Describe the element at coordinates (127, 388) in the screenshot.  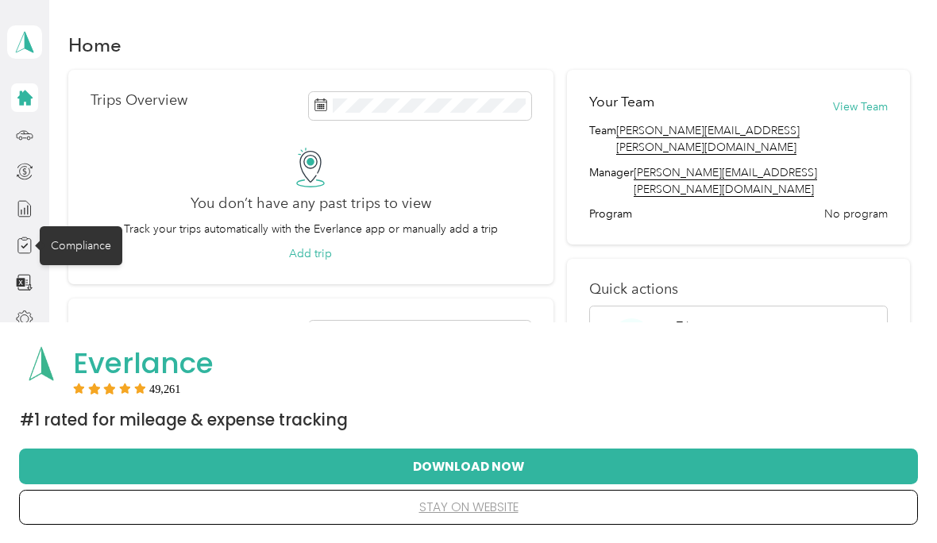
I see `div: Rating:5 stars` at that location.